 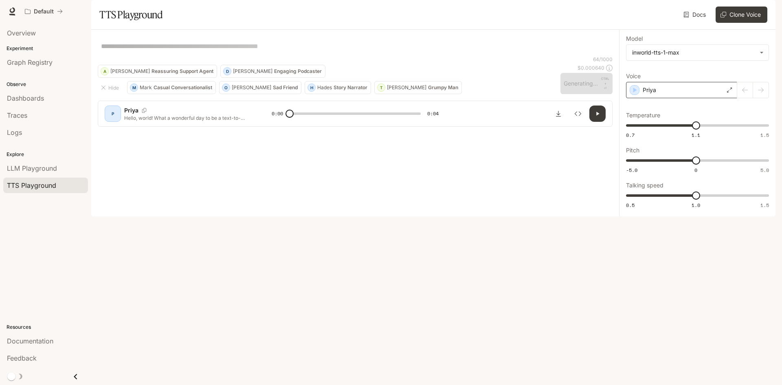 I want to click on p: Temperature, so click(x=643, y=115).